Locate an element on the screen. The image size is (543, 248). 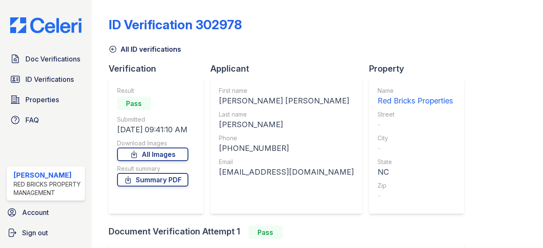
div: City is located at coordinates (415, 138).